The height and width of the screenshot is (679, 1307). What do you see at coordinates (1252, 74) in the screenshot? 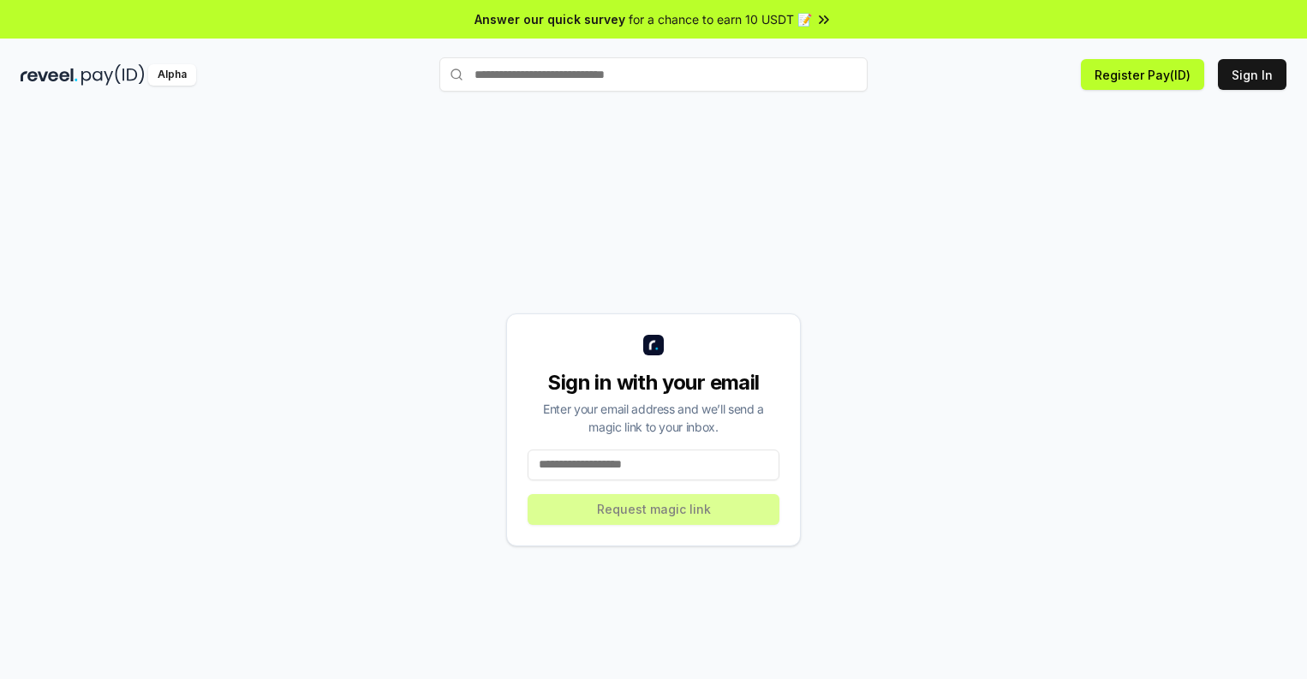
I see `button: Sign In` at bounding box center [1252, 74].